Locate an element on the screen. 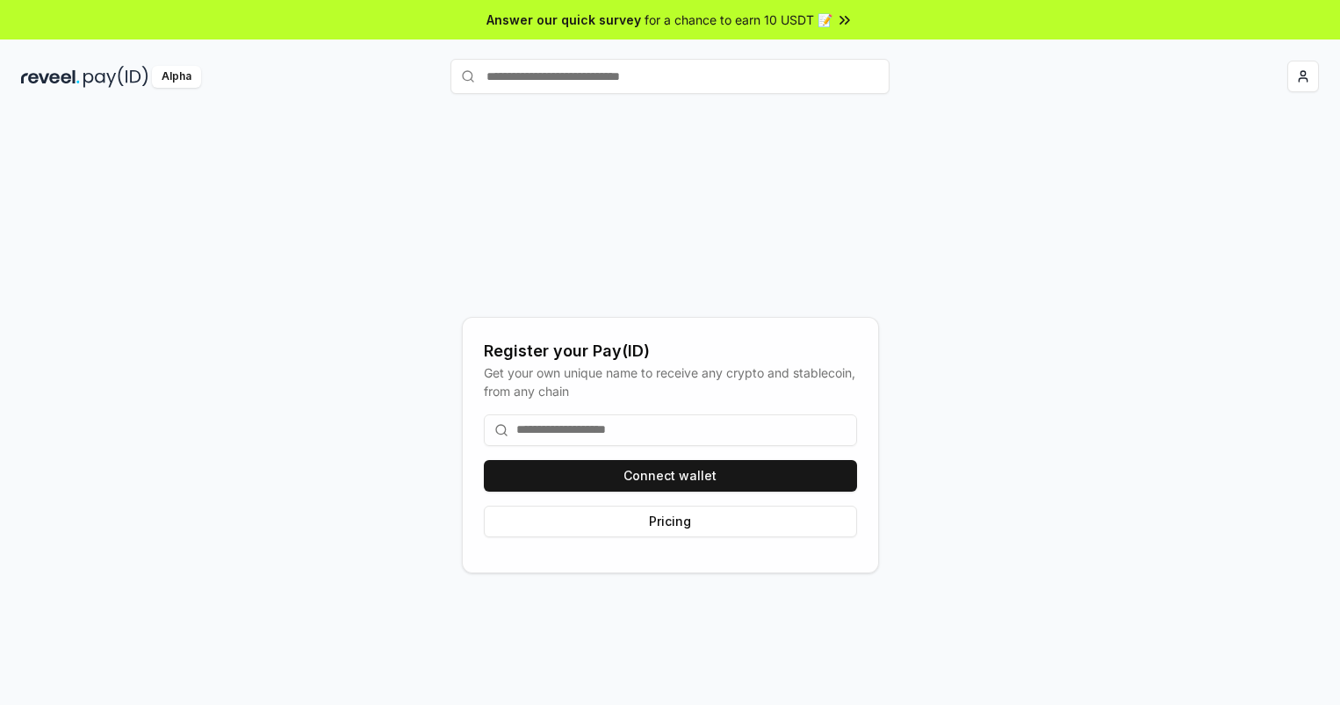  button: Connect wallet is located at coordinates (670, 476).